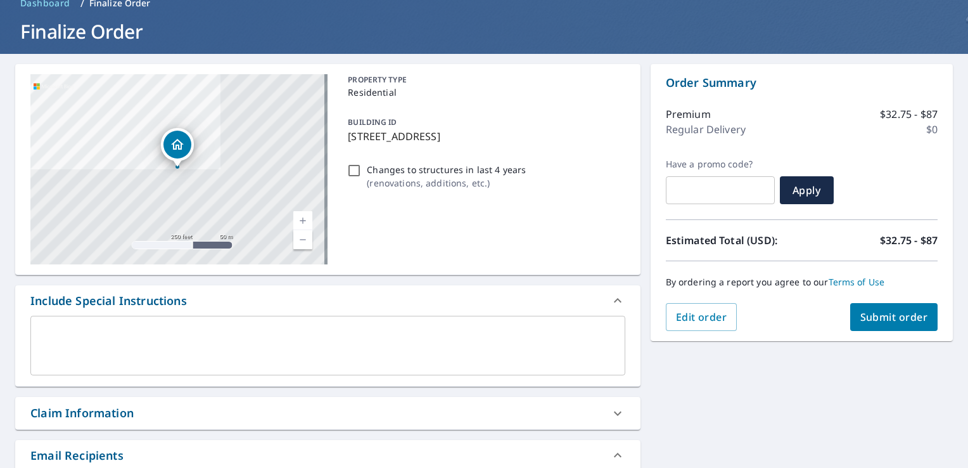  What do you see at coordinates (802, 282) in the screenshot?
I see `p: By ordering a report you agree to our` at bounding box center [802, 282].